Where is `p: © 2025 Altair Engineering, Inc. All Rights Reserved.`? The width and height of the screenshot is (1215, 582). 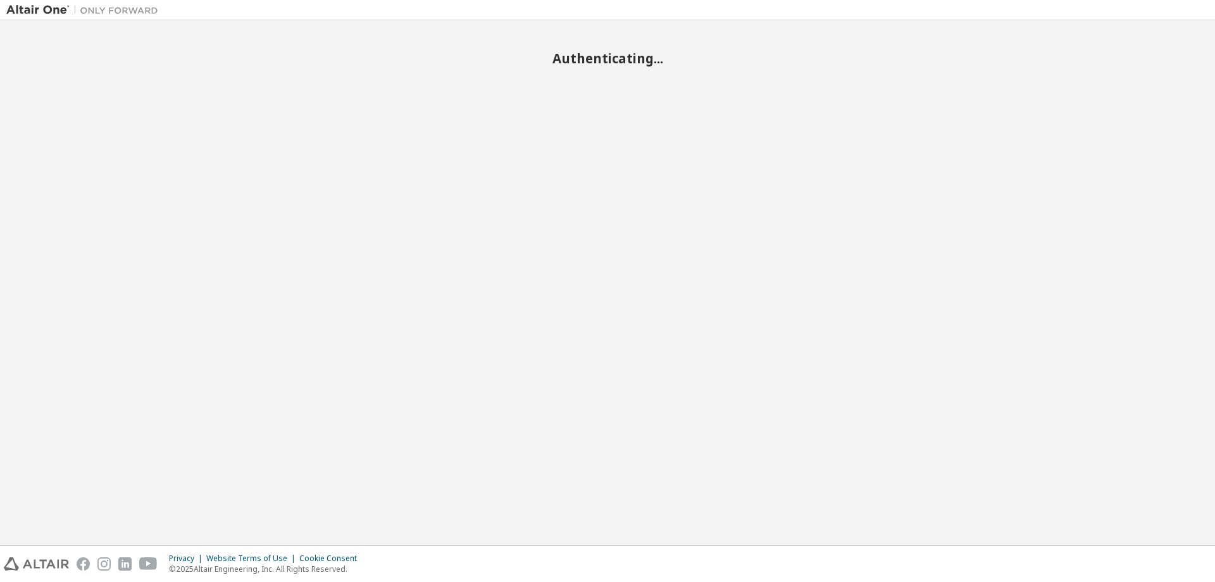 p: © 2025 Altair Engineering, Inc. All Rights Reserved. is located at coordinates (266, 568).